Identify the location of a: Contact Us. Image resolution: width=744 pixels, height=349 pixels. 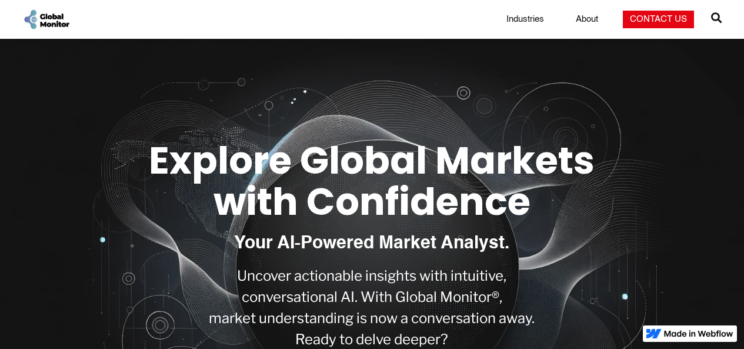
(658, 19).